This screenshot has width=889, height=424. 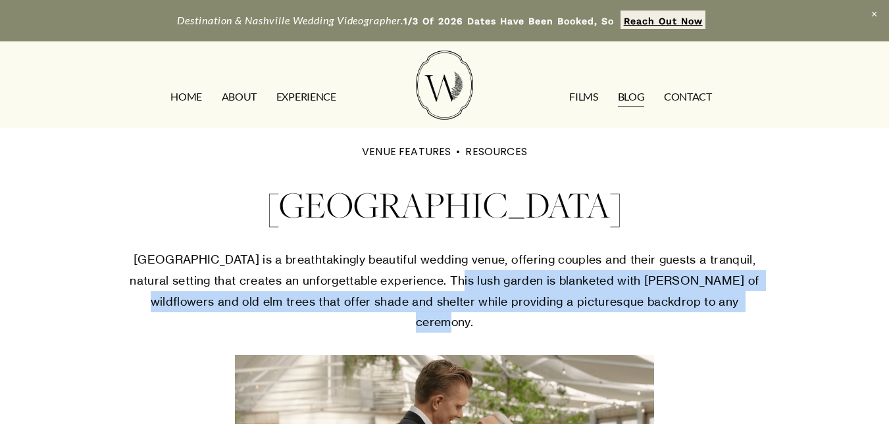 I want to click on a: FILMS, so click(x=583, y=97).